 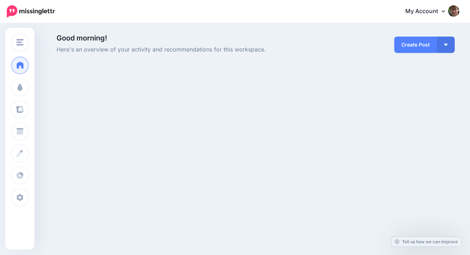 What do you see at coordinates (415, 45) in the screenshot?
I see `a: Create Post` at bounding box center [415, 45].